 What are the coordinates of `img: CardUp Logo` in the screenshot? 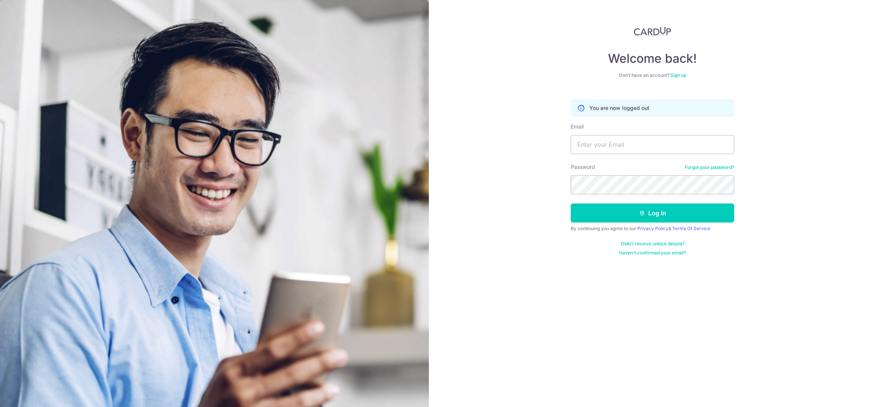 It's located at (652, 31).